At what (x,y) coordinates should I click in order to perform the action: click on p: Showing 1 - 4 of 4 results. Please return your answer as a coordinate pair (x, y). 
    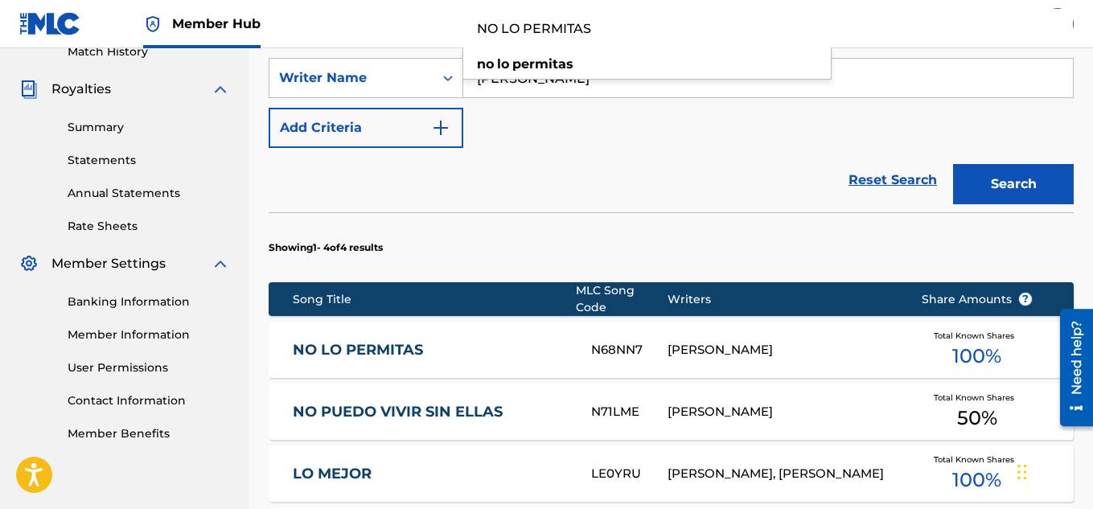
    Looking at the image, I should click on (326, 248).